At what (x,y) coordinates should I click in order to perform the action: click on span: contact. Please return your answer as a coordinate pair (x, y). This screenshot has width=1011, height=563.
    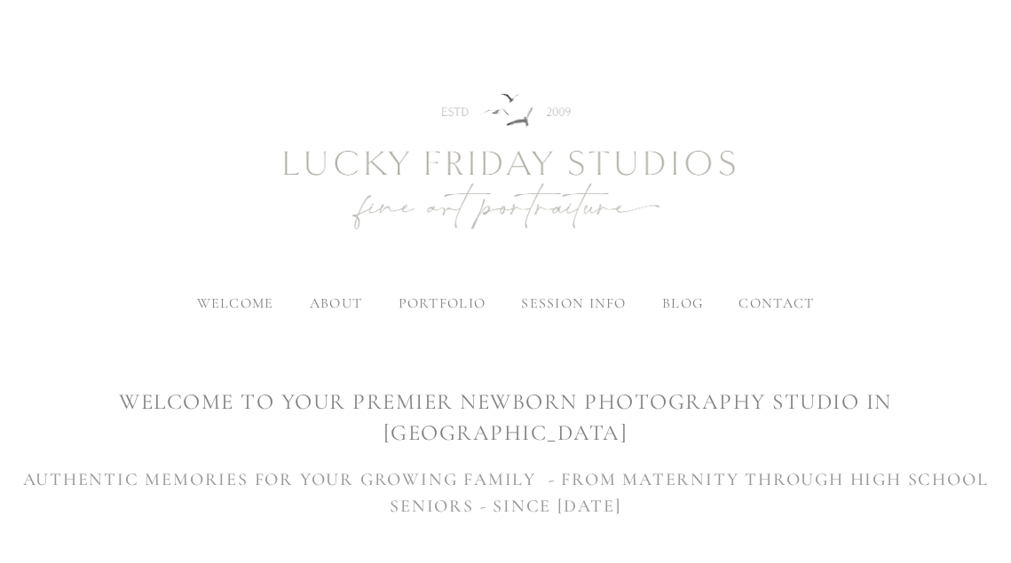
    Looking at the image, I should click on (776, 303).